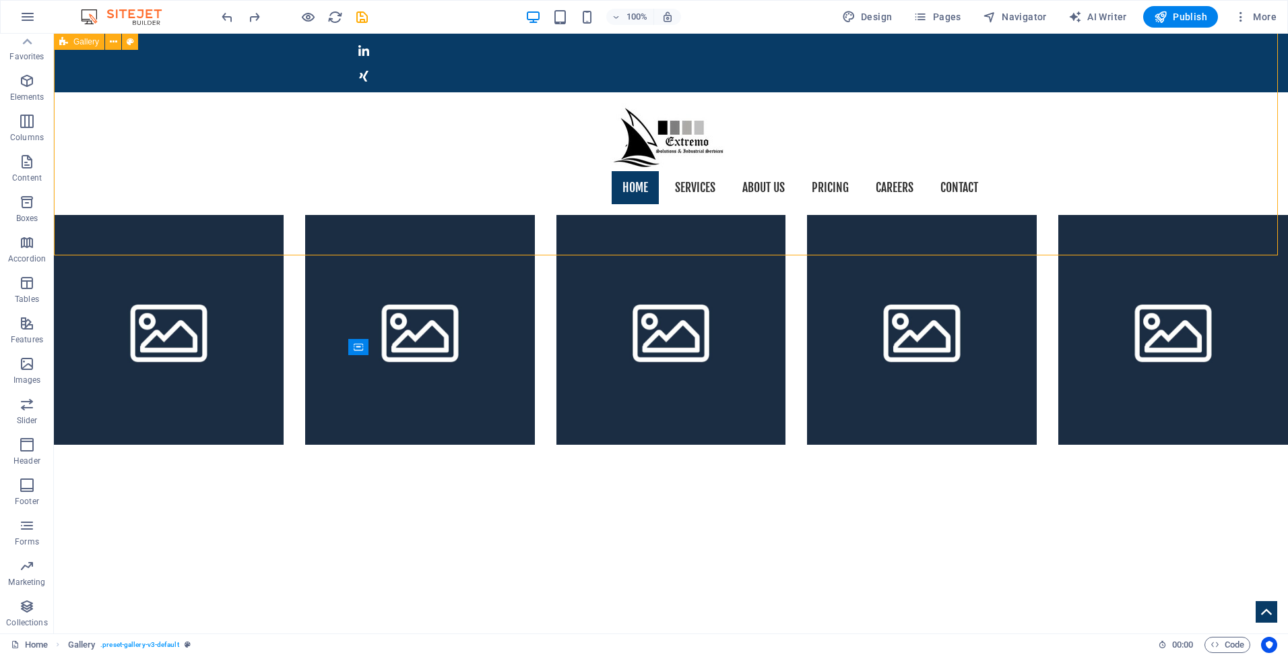 The height and width of the screenshot is (655, 1288). I want to click on i: On resize automatically adjust zoom level to fit chosen device., so click(668, 17).